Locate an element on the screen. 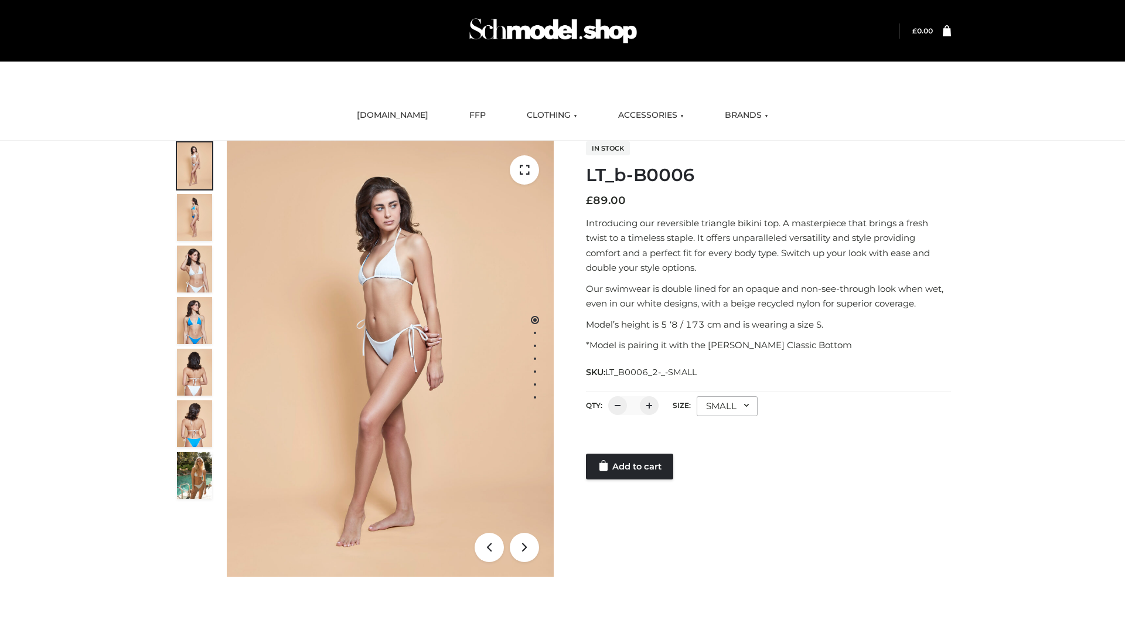 The width and height of the screenshot is (1125, 633). img: Arieltop_CloudNine_AzureSky2.jpg is located at coordinates (194, 475).